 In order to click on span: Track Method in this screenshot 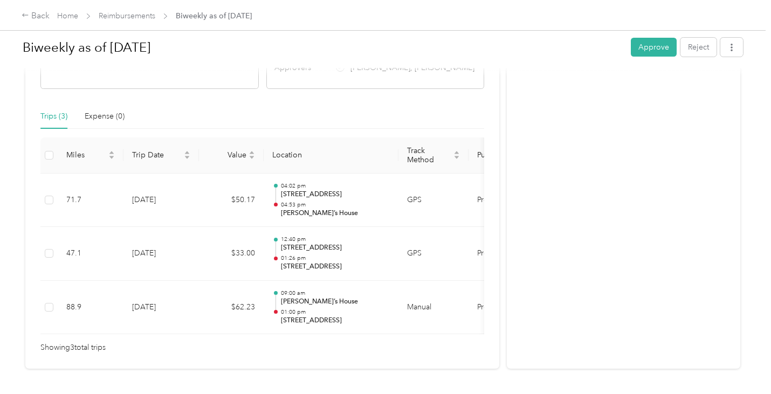, I will do `click(429, 155)`.